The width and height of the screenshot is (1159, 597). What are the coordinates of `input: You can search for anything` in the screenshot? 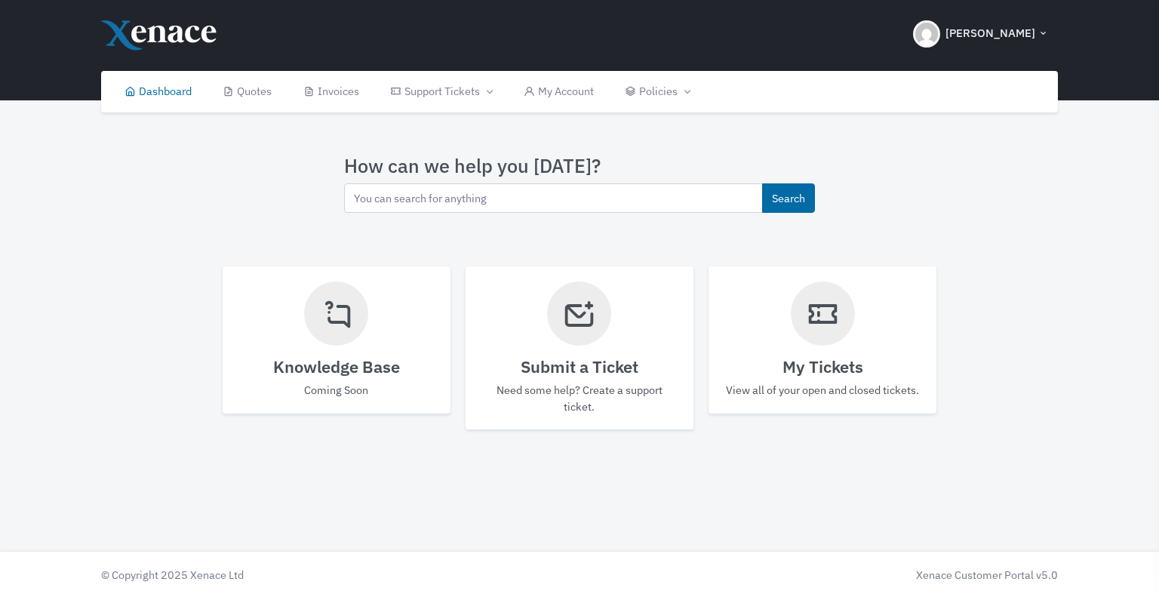 It's located at (553, 198).